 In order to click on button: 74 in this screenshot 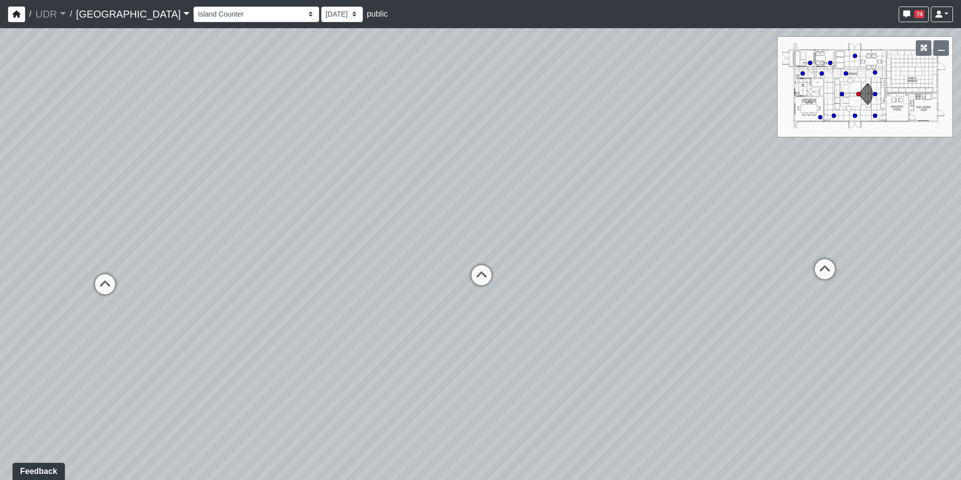, I will do `click(914, 14)`.